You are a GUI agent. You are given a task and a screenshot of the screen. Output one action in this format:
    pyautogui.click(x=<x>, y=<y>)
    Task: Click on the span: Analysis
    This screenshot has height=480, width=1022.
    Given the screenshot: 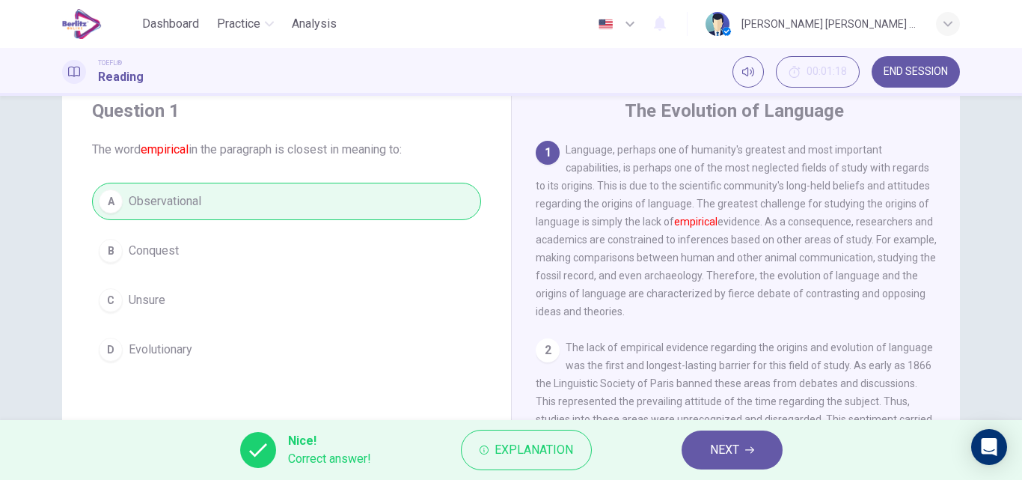 What is the action you would take?
    pyautogui.click(x=314, y=24)
    